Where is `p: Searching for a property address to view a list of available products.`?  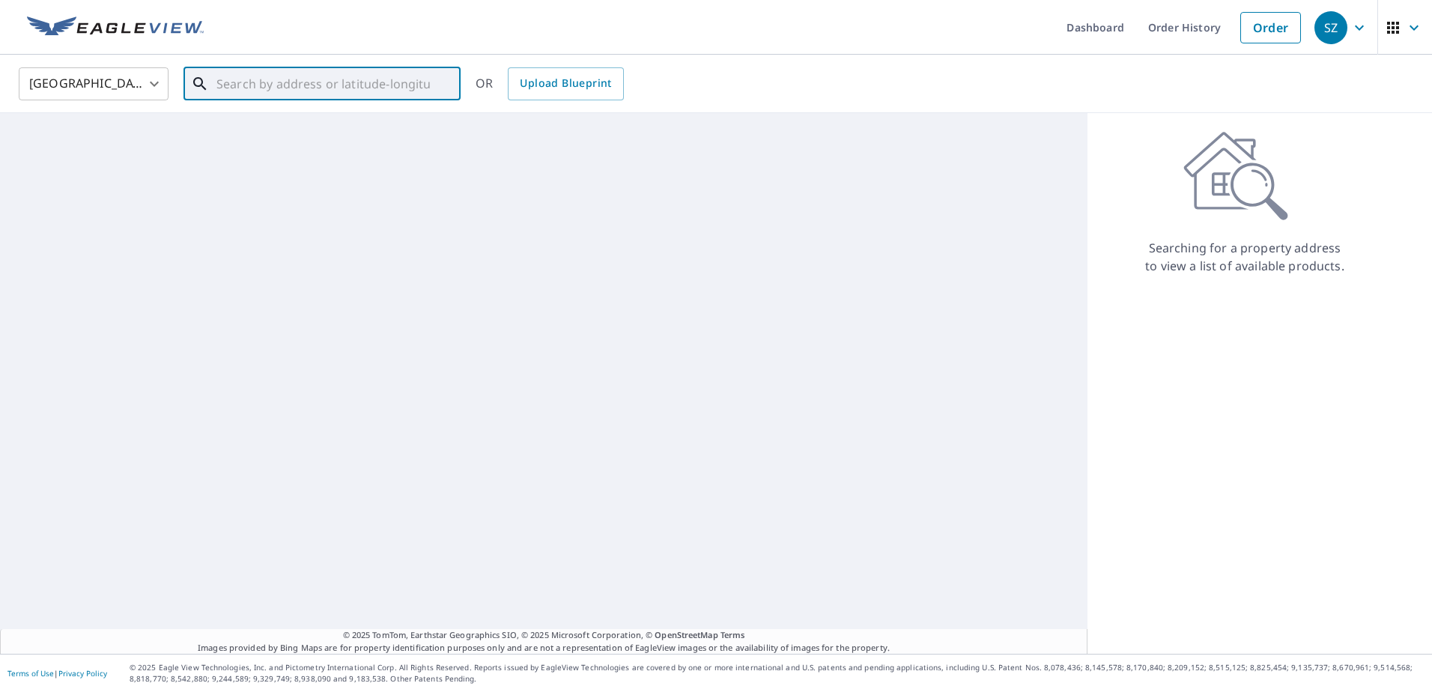
p: Searching for a property address to view a list of available products. is located at coordinates (1244, 257).